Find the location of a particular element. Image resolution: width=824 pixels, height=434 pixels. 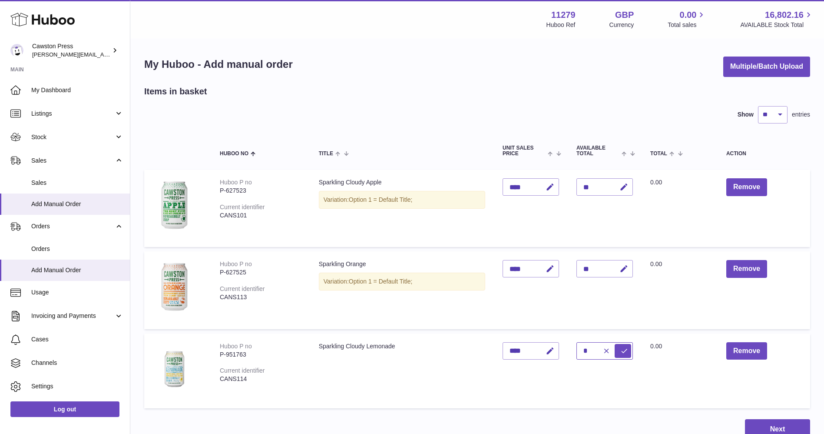

span: Huboo no is located at coordinates (234, 153).